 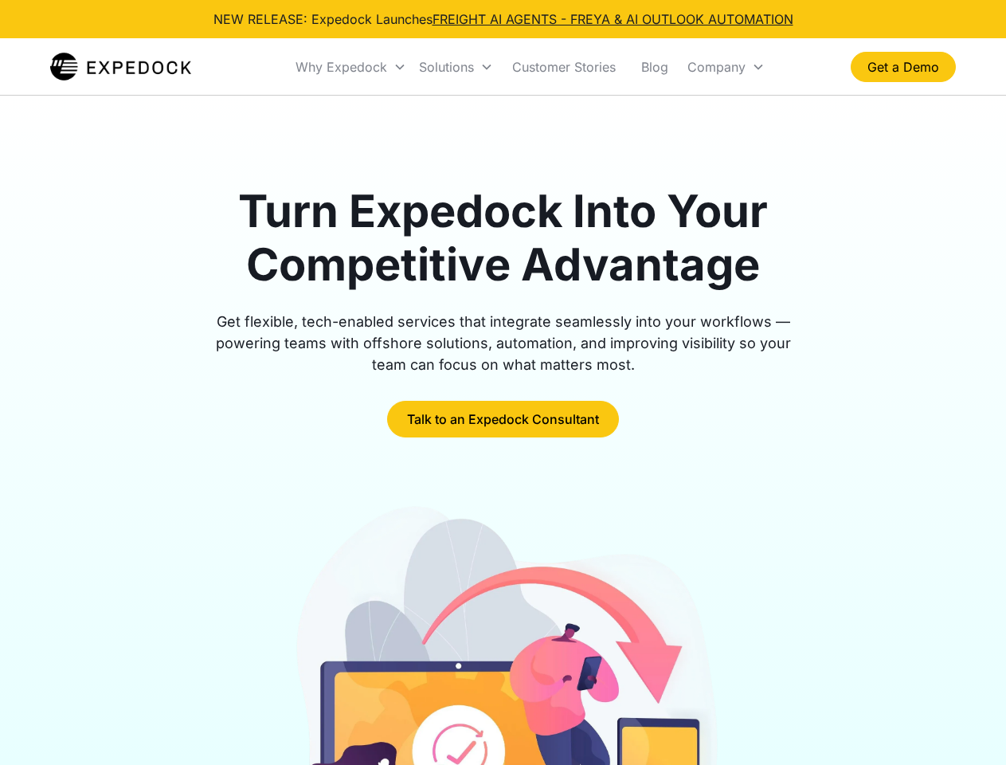 What do you see at coordinates (904, 67) in the screenshot?
I see `a: Get a Demo` at bounding box center [904, 67].